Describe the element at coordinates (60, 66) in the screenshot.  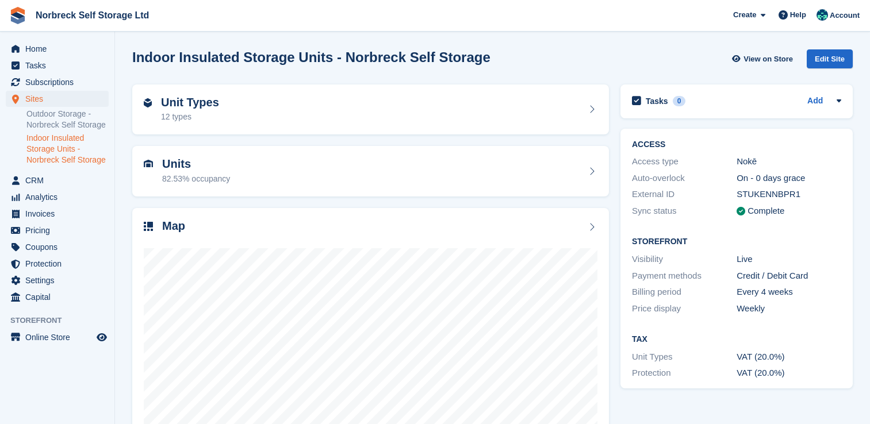
I see `span: Tasks` at that location.